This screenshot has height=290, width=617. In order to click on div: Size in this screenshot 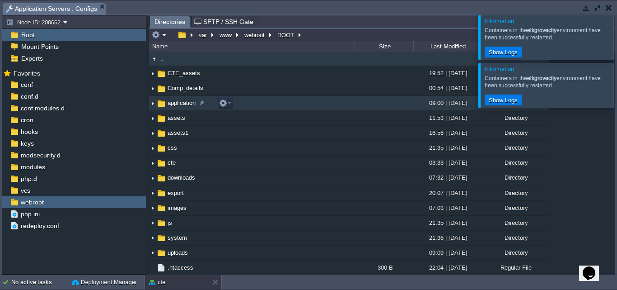, I will do `click(384, 46)`.